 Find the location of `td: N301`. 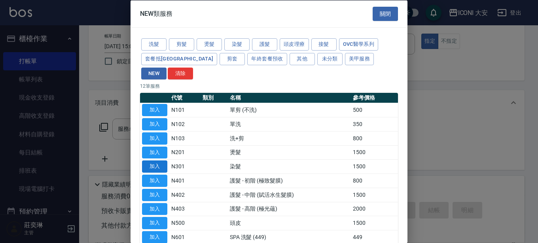

td: N301 is located at coordinates (185, 167).